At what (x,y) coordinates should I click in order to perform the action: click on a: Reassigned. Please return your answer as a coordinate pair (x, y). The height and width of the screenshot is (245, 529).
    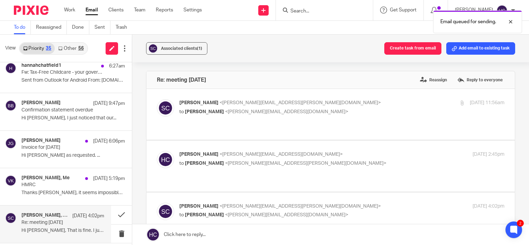
    Looking at the image, I should click on (51, 27).